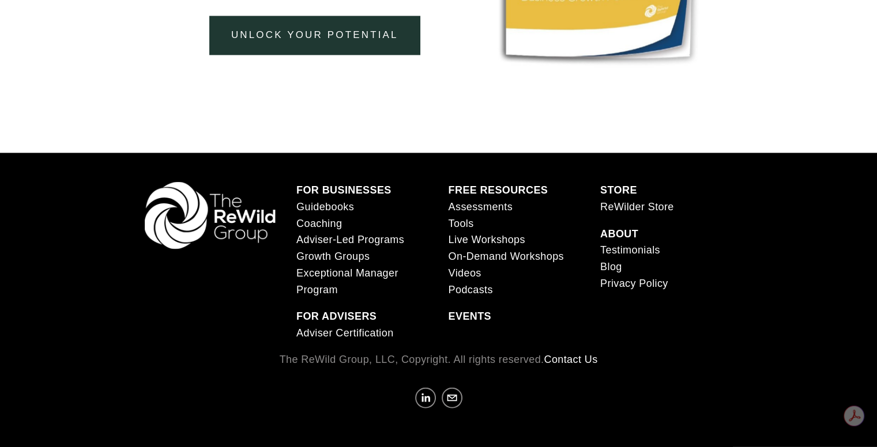 Image resolution: width=877 pixels, height=447 pixels. What do you see at coordinates (497, 190) in the screenshot?
I see `strong: FREE RESOURCES` at bounding box center [497, 190].